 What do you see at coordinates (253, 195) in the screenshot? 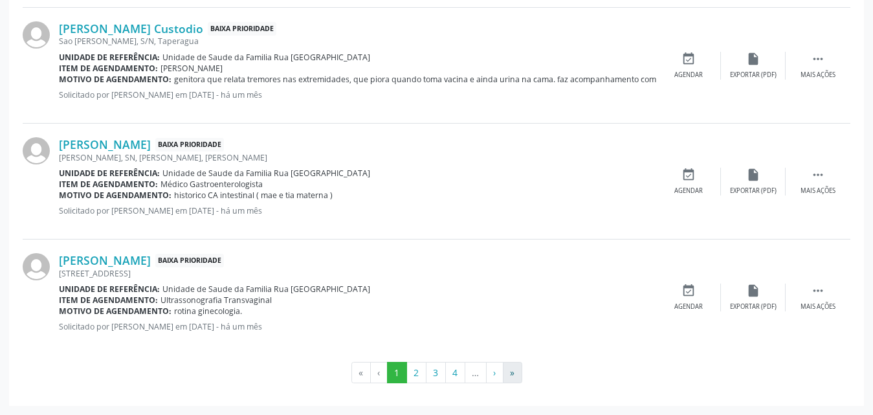
I see `span: historico CA intestinal ( mae e tia materna )` at bounding box center [253, 195].